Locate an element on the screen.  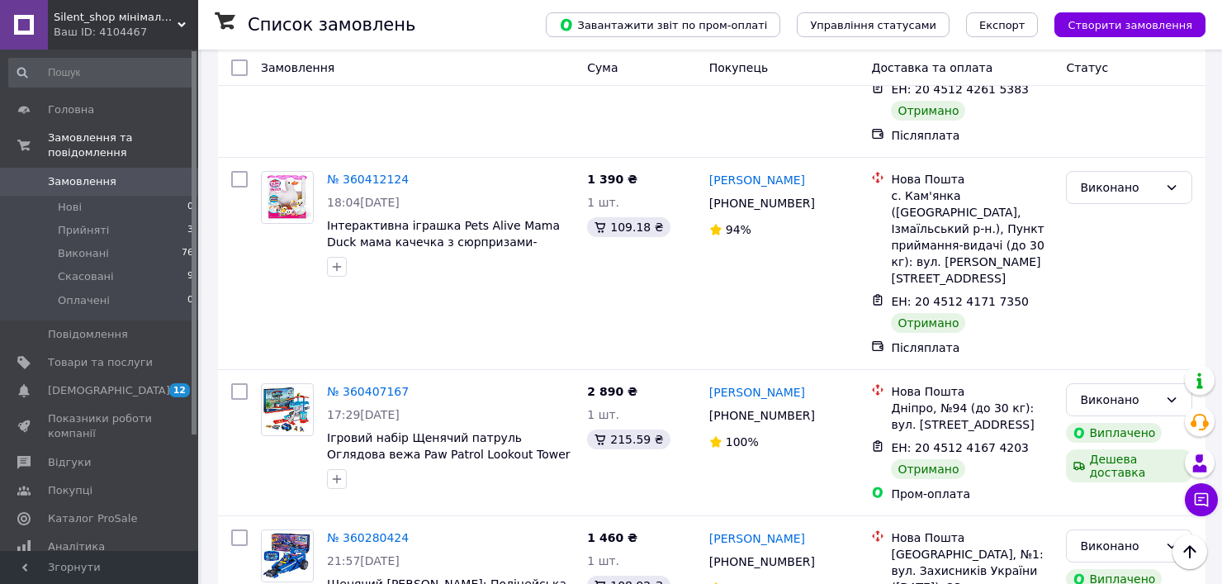
span: Статус is located at coordinates (1086, 68).